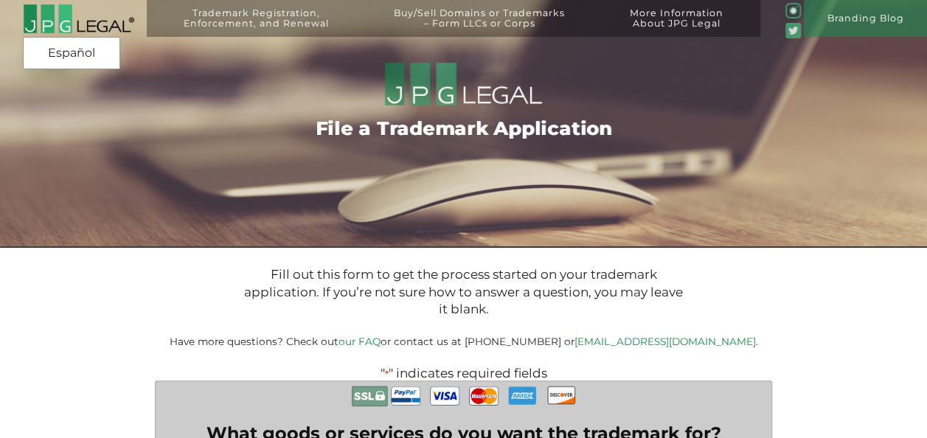  Describe the element at coordinates (463, 373) in the screenshot. I see `p: " " indicates required fields` at that location.